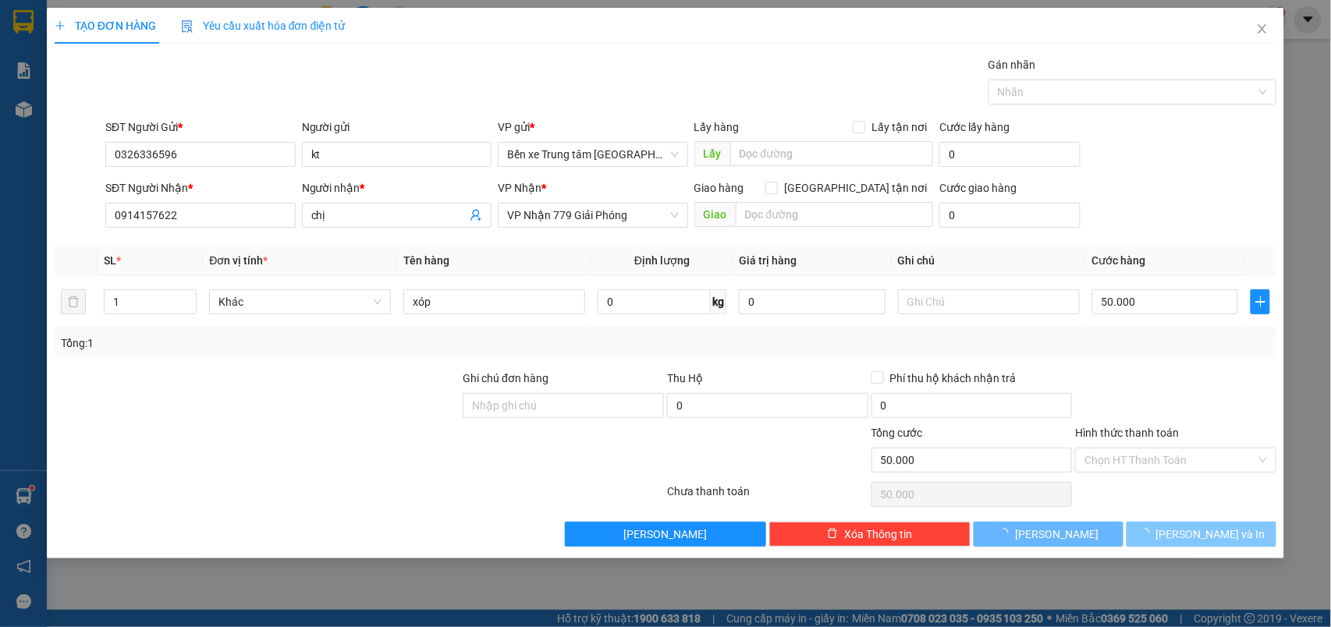  What do you see at coordinates (105, 26) in the screenshot?
I see `span: TẠO ĐƠN HÀNG` at bounding box center [105, 26].